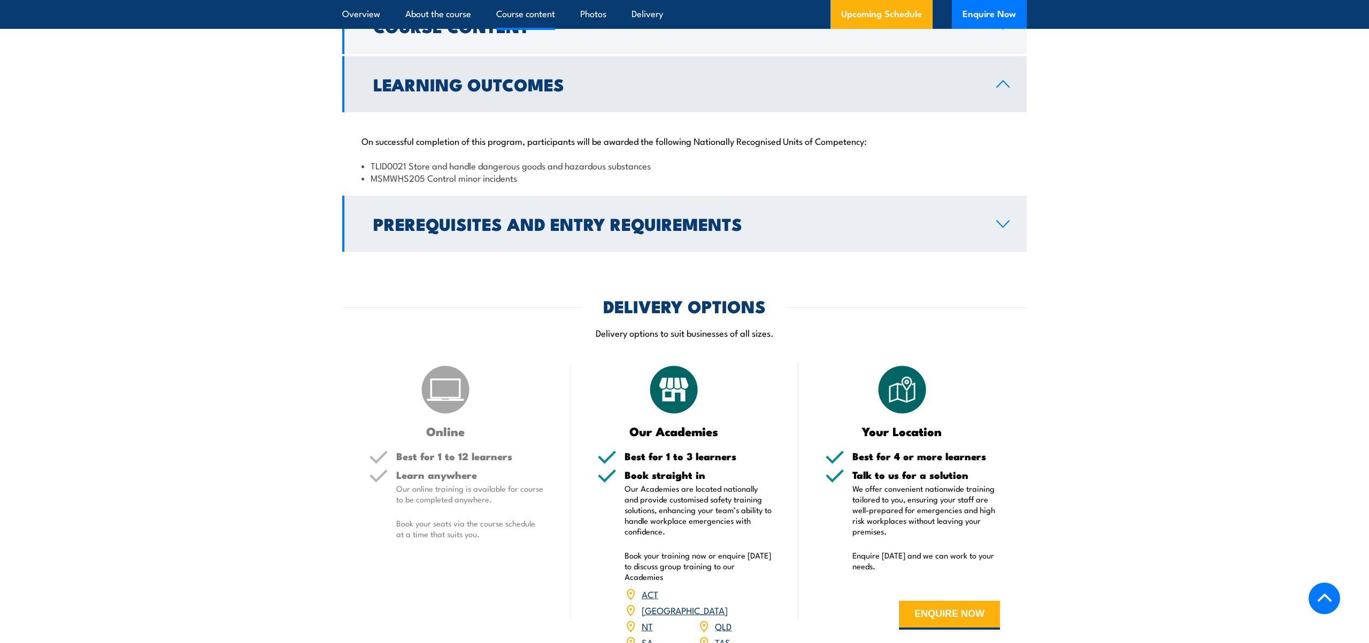 The image size is (1369, 643). Describe the element at coordinates (698, 456) in the screenshot. I see `h5: Best for 1 to 3 learners` at that location.